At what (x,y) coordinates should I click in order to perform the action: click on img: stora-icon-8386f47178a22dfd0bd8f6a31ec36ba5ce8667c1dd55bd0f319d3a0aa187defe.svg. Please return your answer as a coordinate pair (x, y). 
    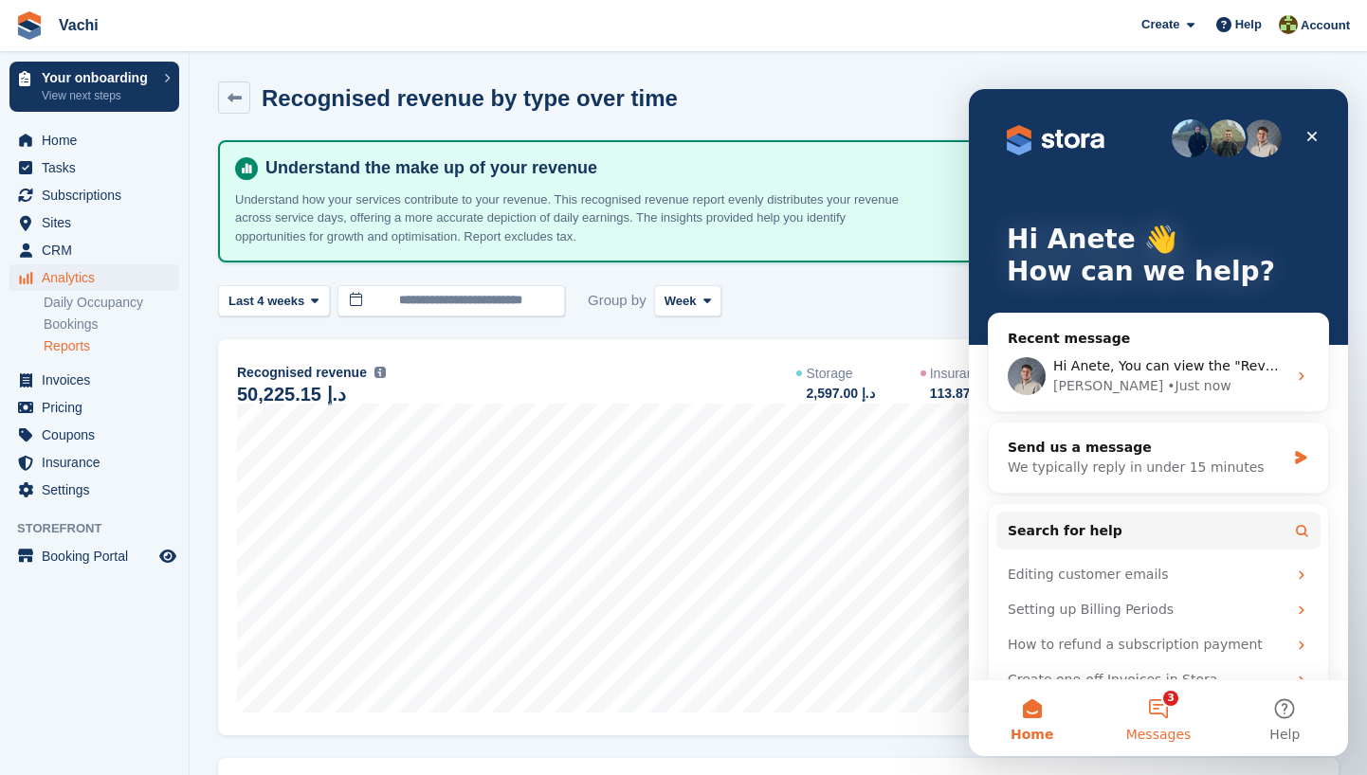
    Looking at the image, I should click on (29, 26).